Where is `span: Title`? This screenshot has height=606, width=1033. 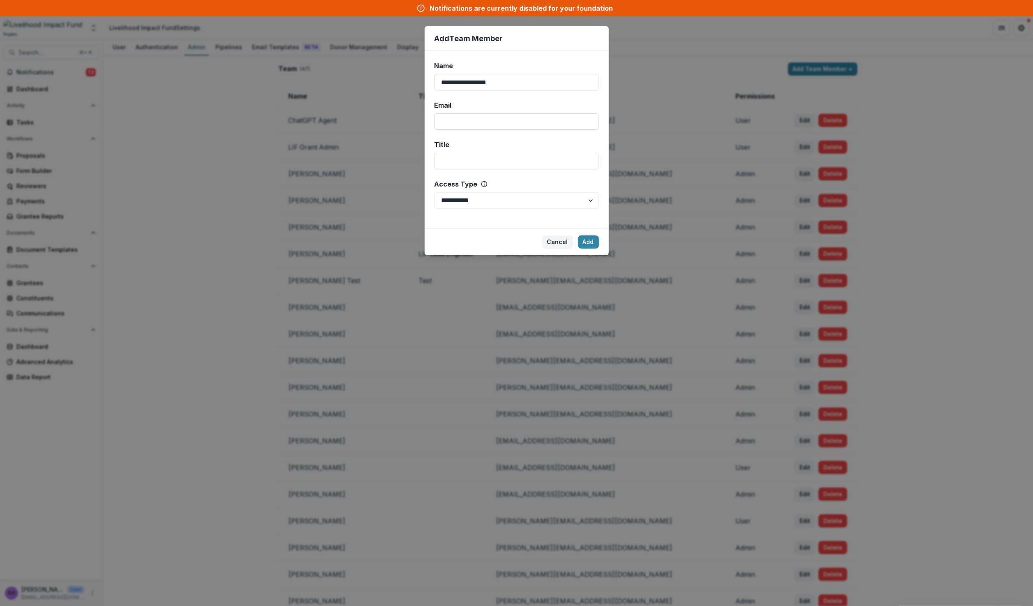
span: Title is located at coordinates (442, 145).